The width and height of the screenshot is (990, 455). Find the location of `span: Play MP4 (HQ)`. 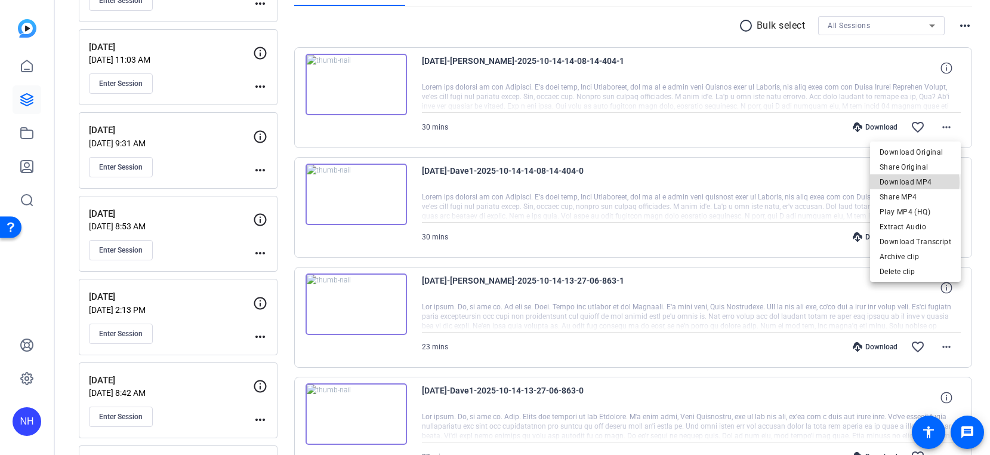

span: Play MP4 (HQ) is located at coordinates (916, 211).